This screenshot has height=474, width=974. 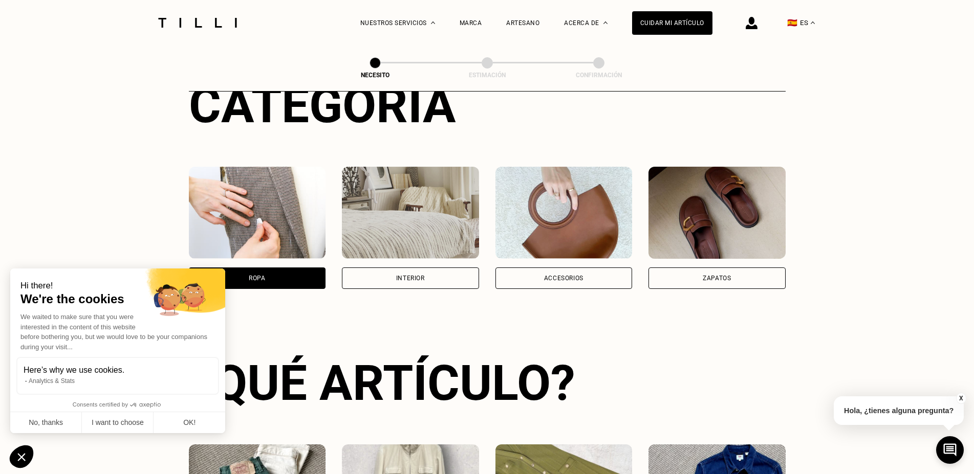 What do you see at coordinates (522, 23) in the screenshot?
I see `a: Artesano` at bounding box center [522, 23].